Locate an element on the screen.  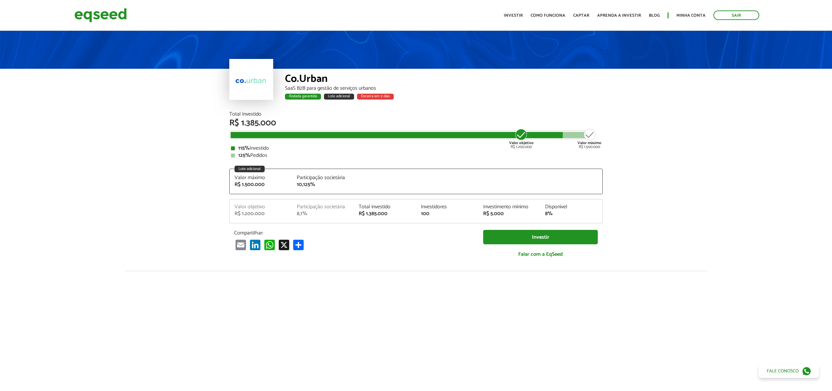
div: 10,125% is located at coordinates (323, 185).